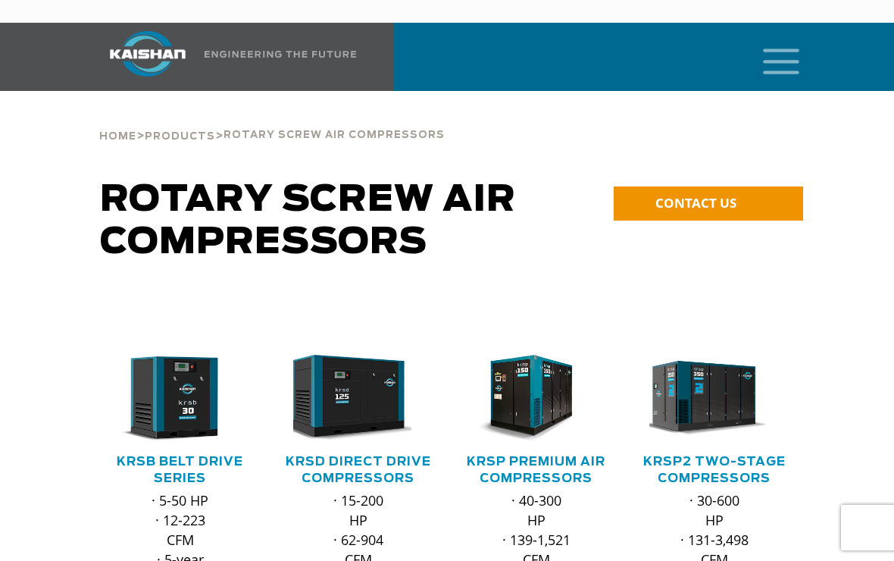  What do you see at coordinates (148, 54) in the screenshot?
I see `img: kaishan logo` at bounding box center [148, 54].